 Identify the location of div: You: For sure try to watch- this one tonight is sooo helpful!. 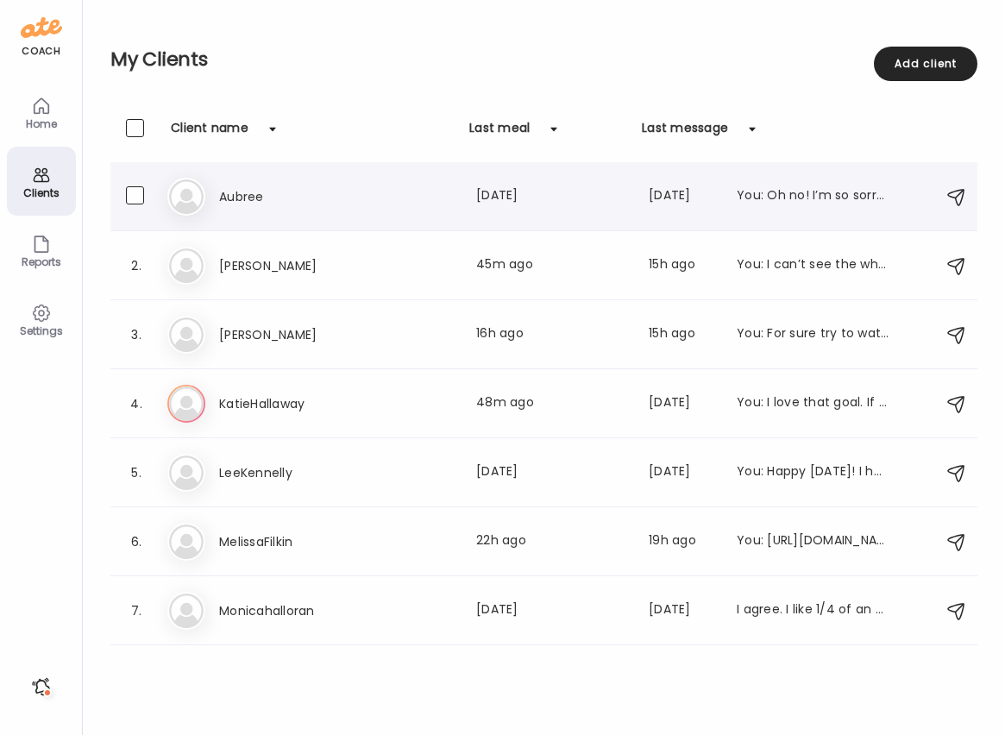
(813, 335).